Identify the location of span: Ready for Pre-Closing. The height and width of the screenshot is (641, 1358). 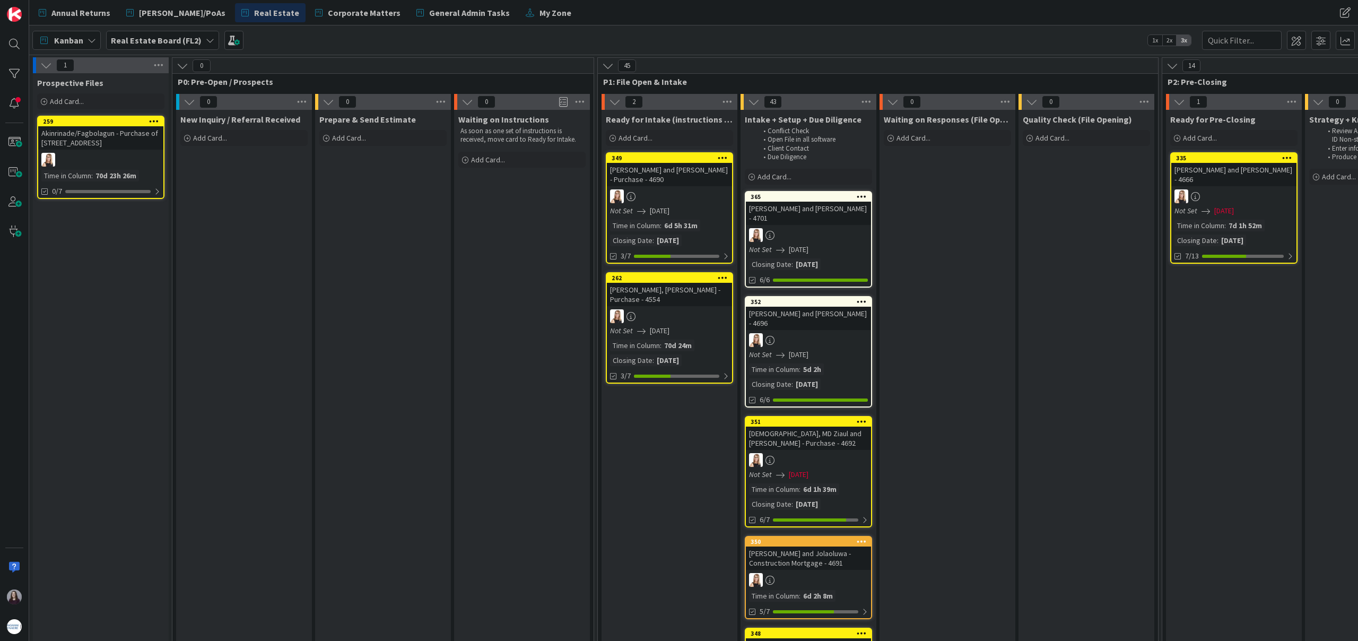
(1213, 119).